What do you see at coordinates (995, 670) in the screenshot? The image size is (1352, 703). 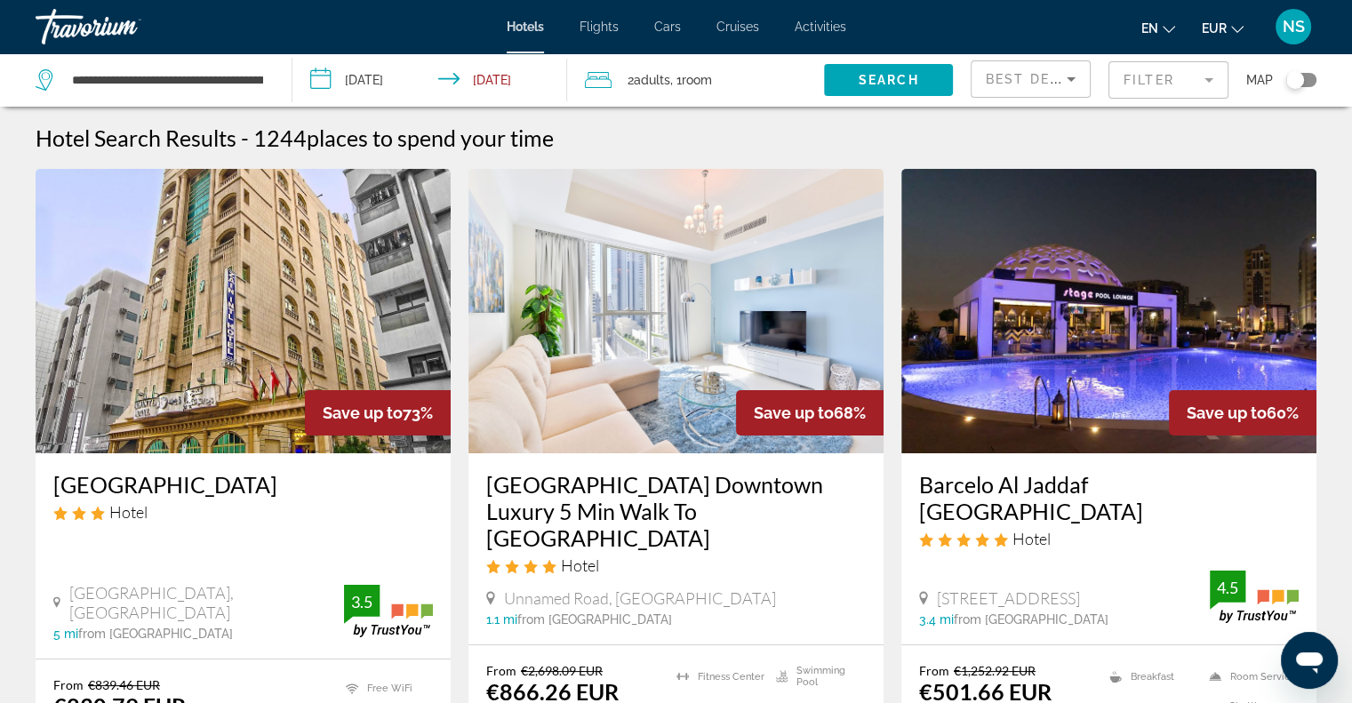 I see `del: €1,252.92 EUR` at bounding box center [995, 670].